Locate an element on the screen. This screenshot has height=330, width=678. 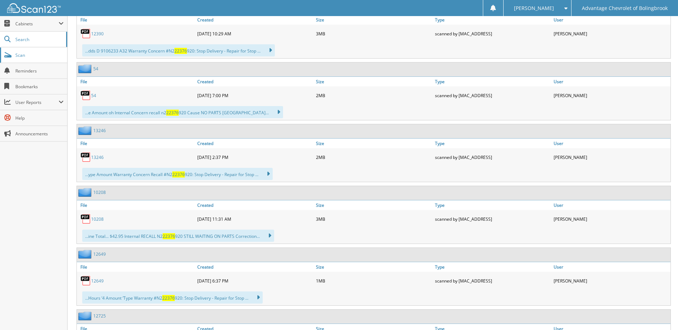
div: ...dds D 9106233 A32 Warranty Concern #N2 920: Stop Delivery - Repair for Stop ... is located at coordinates (178, 50).